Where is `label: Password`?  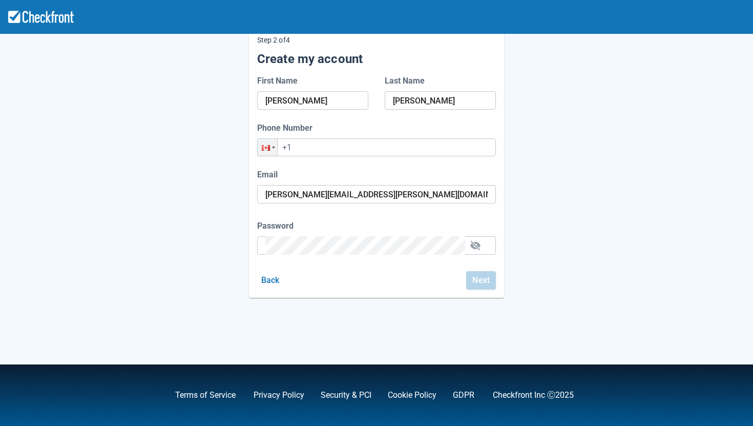
label: Password is located at coordinates (277, 226).